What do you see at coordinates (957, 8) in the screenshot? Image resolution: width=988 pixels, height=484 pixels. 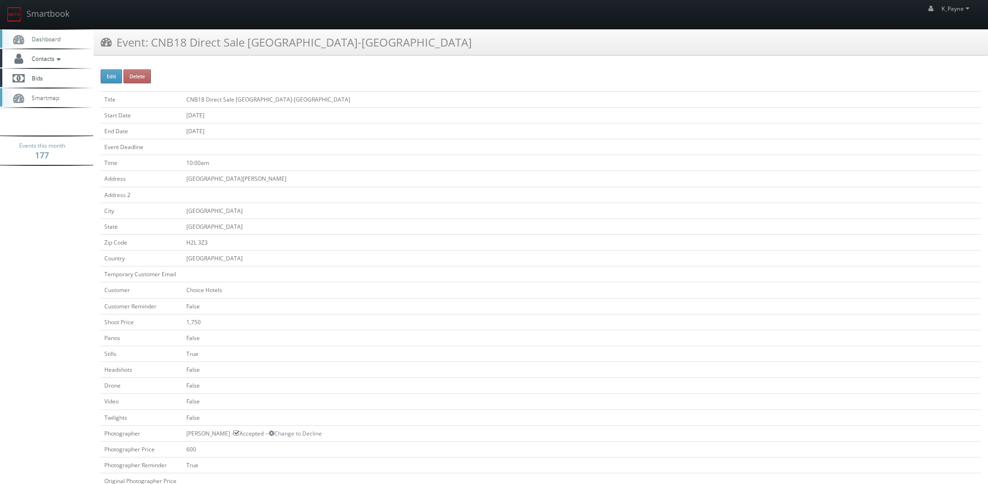 I see `span: K_Payne` at bounding box center [957, 8].